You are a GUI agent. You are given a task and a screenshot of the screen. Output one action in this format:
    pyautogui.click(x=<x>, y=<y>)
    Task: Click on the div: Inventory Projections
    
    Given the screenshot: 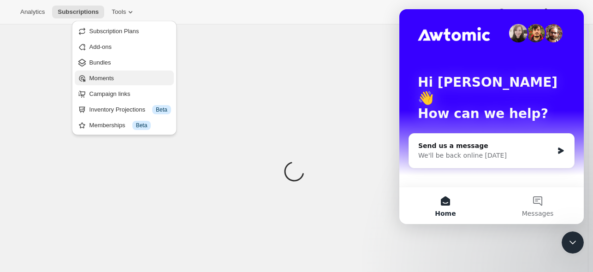 What is the action you would take?
    pyautogui.click(x=130, y=110)
    